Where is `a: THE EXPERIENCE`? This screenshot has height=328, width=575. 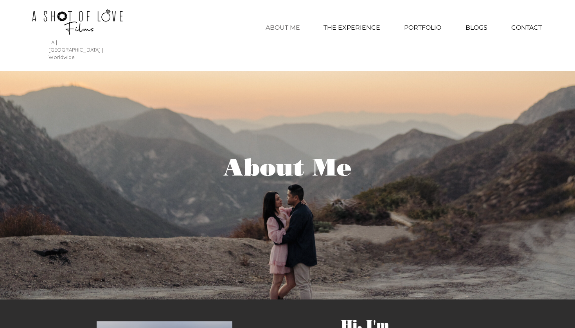
a: THE EXPERIENCE is located at coordinates (352, 28).